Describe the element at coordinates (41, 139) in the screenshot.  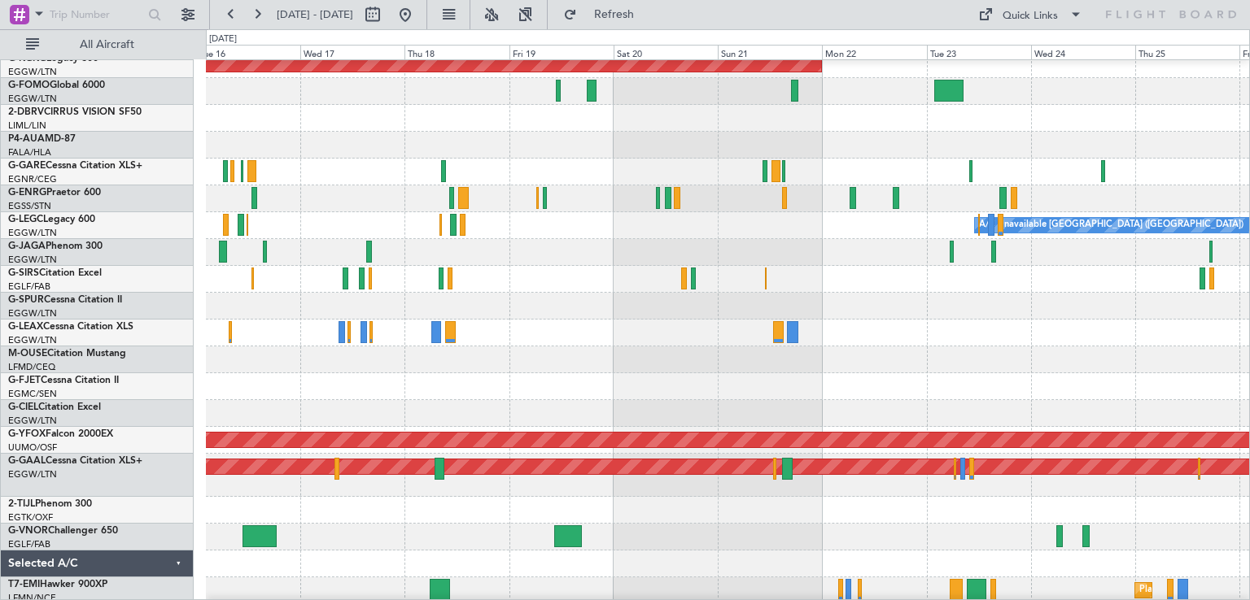
I see `a: P4-AUAMD-87` at that location.